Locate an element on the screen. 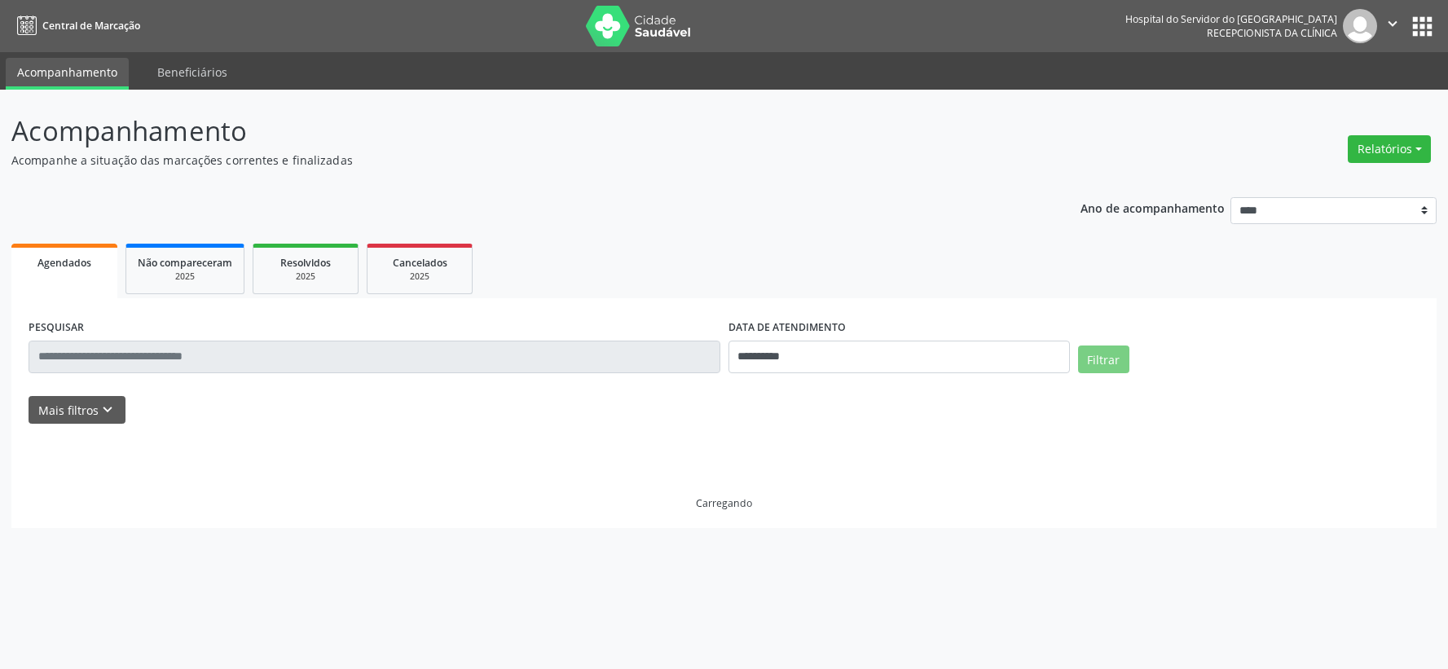 The width and height of the screenshot is (1448, 669). p: Acompanhe a situação das marcações correntes e finalizadas is located at coordinates (510, 160).